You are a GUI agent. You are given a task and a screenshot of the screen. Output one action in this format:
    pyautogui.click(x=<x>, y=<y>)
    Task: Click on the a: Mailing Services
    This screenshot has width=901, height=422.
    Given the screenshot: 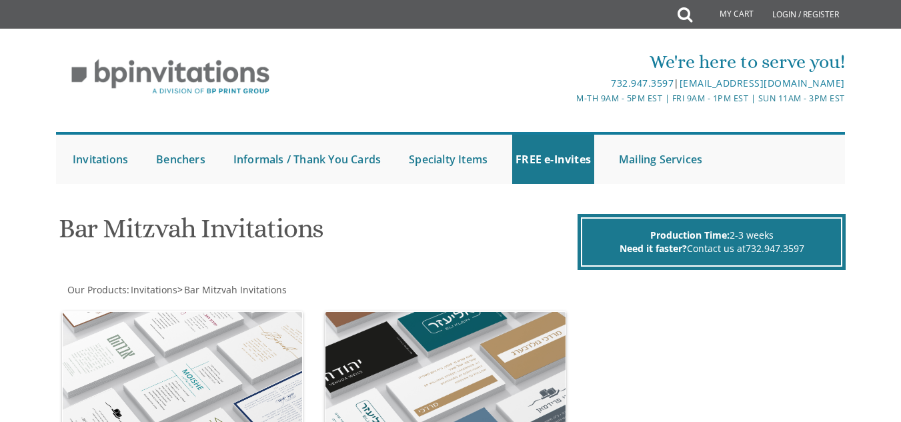 What is the action you would take?
    pyautogui.click(x=660, y=159)
    